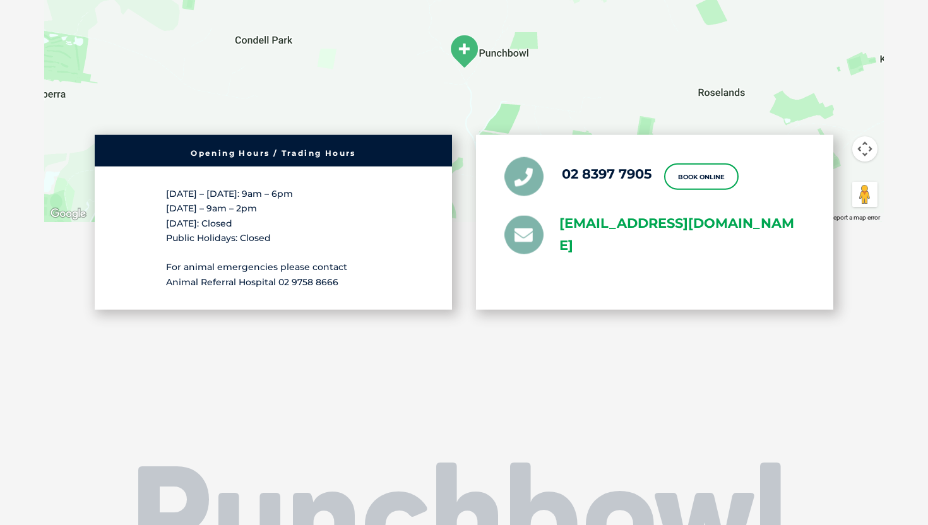  What do you see at coordinates (273, 275) in the screenshot?
I see `p: For animal emergencies please contact Animal Referral Hospital 02 9758 8666` at bounding box center [273, 275].